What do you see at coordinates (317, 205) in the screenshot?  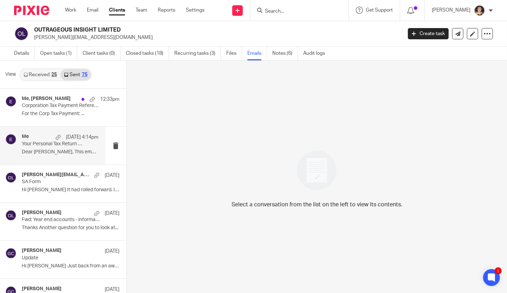 I see `p: Select a conversation from the list on the left to view its contents.` at bounding box center [317, 205].